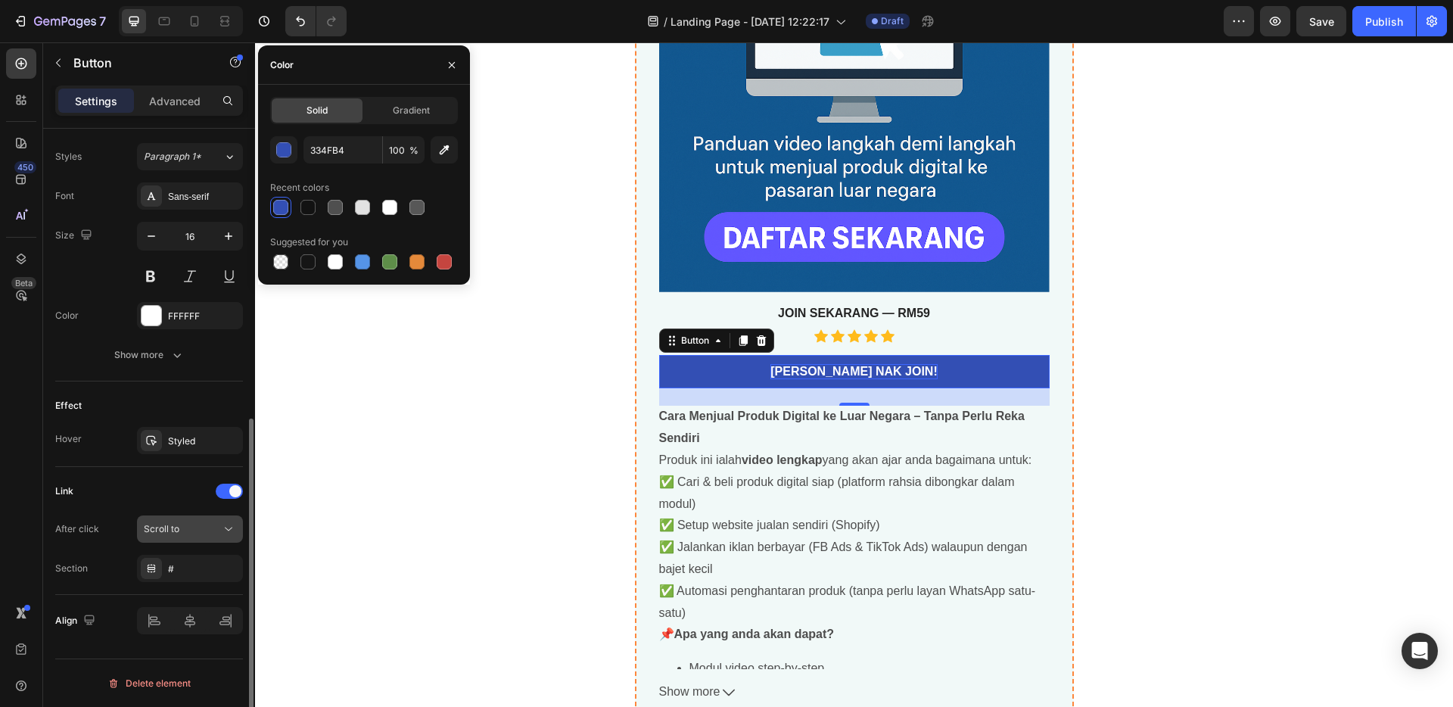  I want to click on span: Solid, so click(317, 111).